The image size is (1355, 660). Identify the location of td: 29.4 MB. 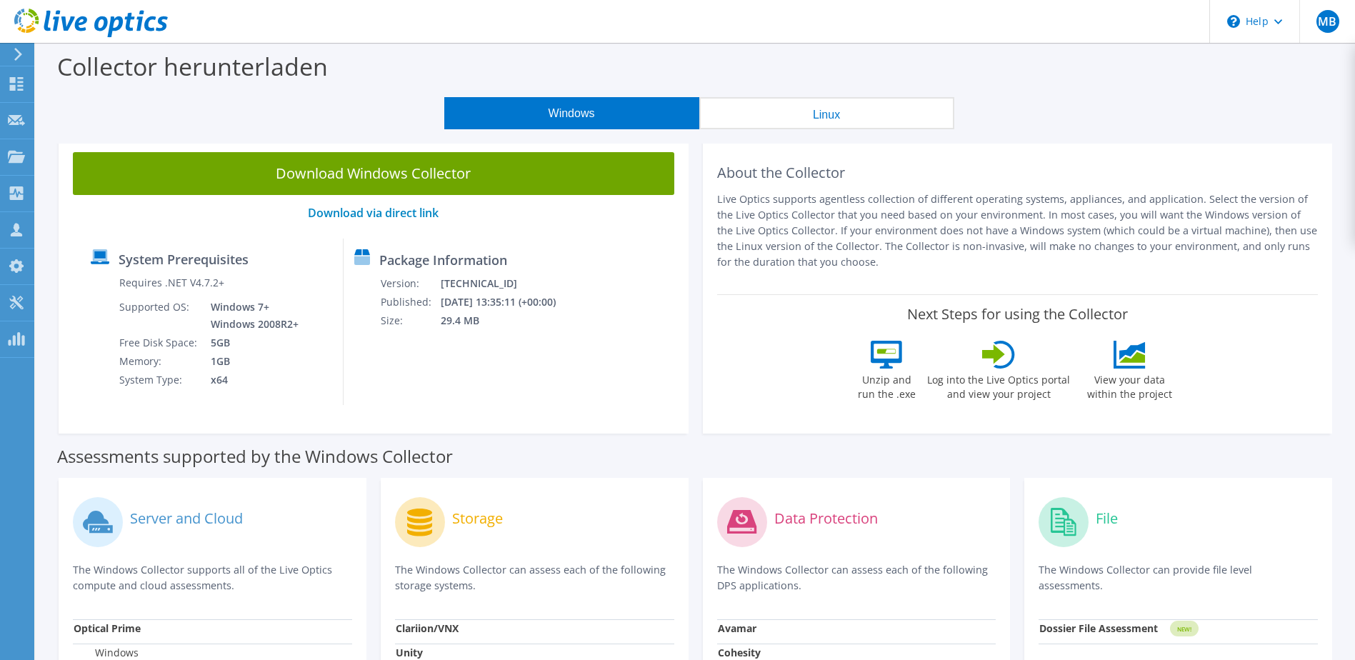
(507, 321).